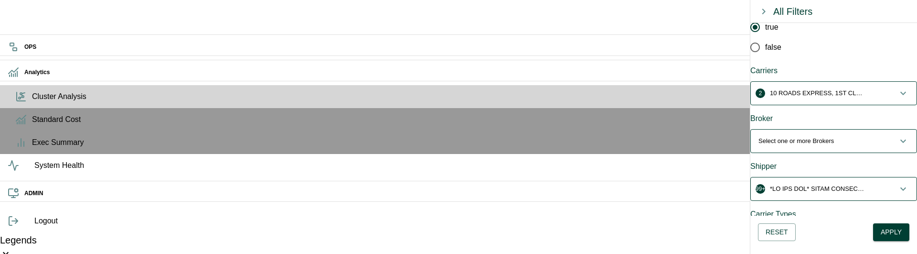 This screenshot has height=254, width=917. I want to click on p: Select one or more Brokers, so click(797, 141).